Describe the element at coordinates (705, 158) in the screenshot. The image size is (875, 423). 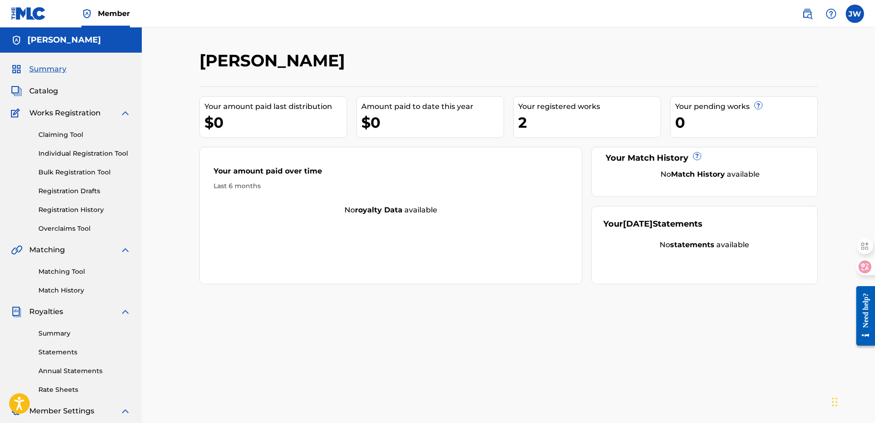
I see `div: Your Match History` at that location.